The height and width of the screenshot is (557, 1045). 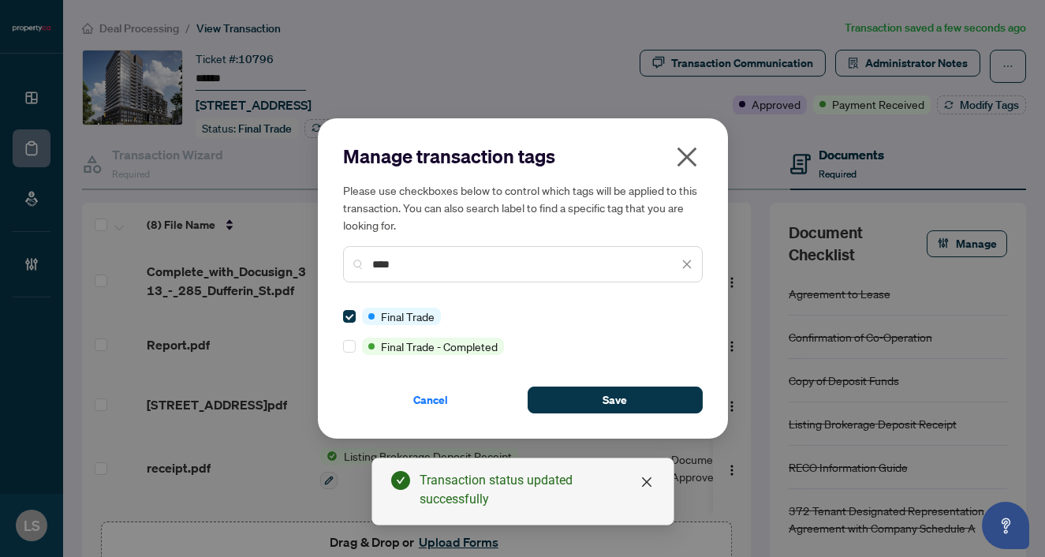 I want to click on span: Final Trade - Completed, so click(x=439, y=346).